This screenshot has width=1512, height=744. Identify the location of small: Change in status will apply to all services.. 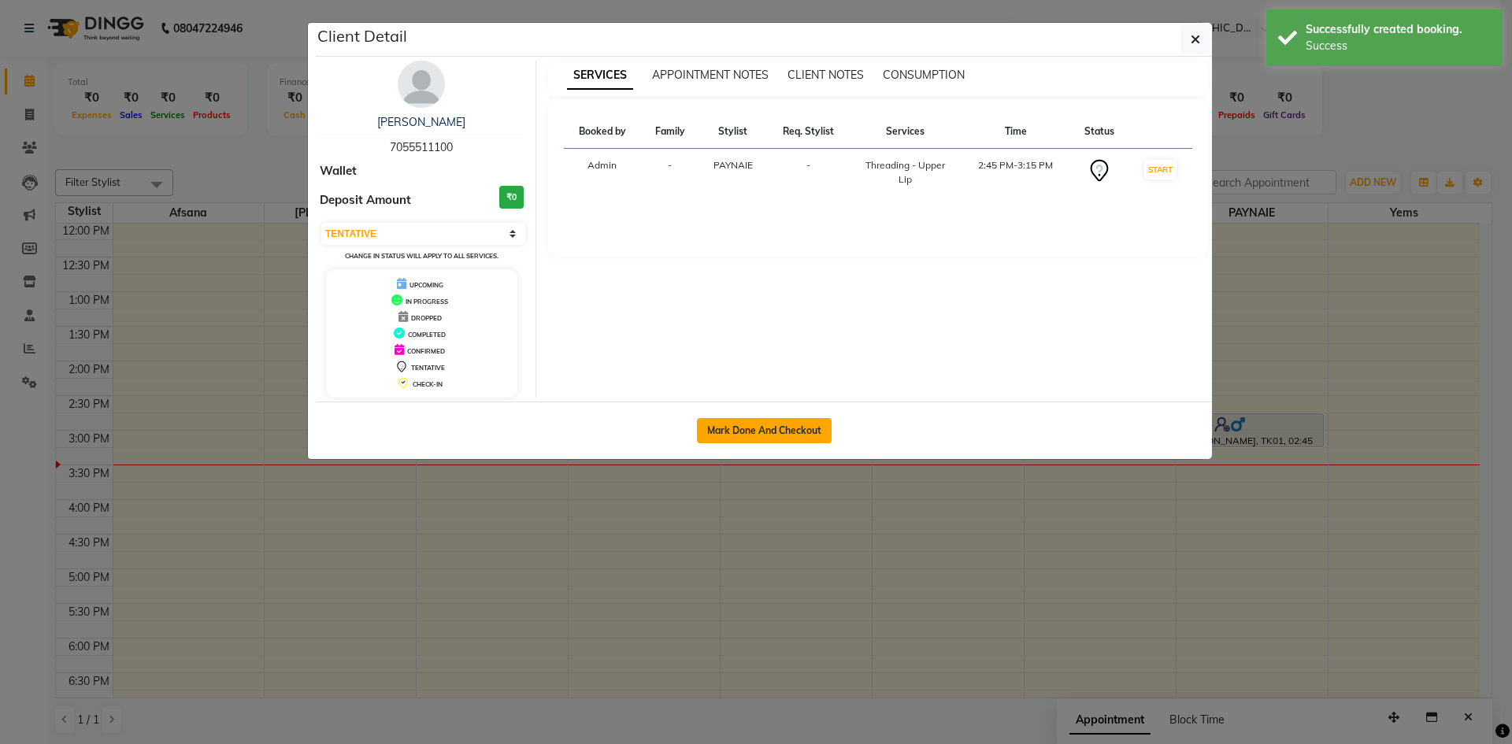
(421, 256).